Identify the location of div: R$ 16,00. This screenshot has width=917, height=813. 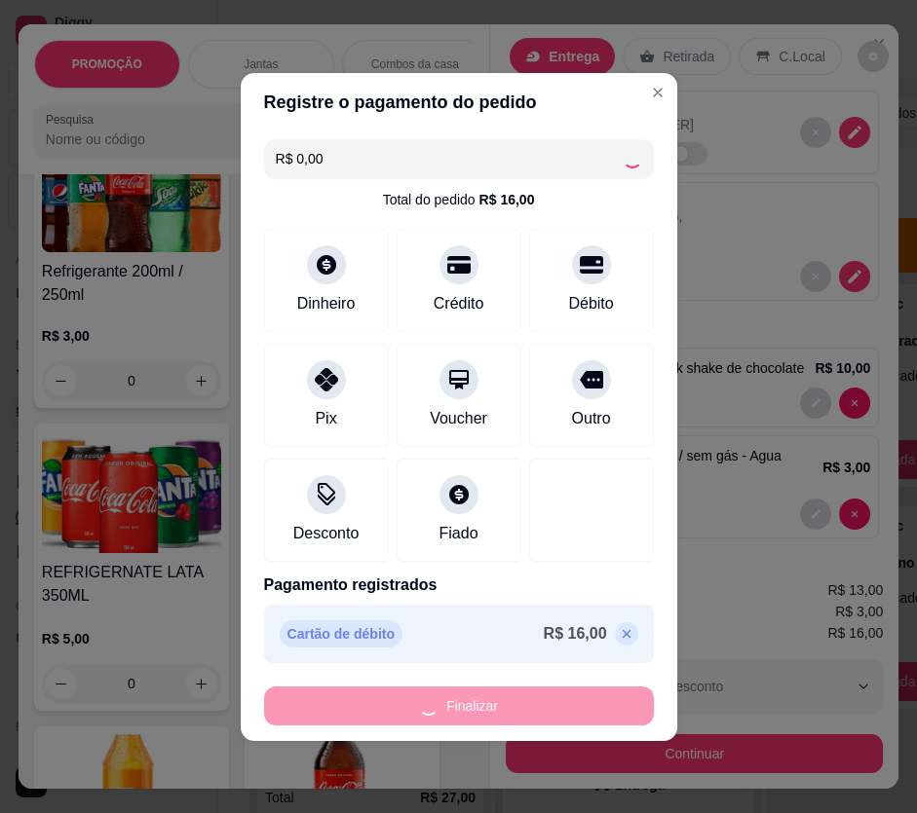
(507, 200).